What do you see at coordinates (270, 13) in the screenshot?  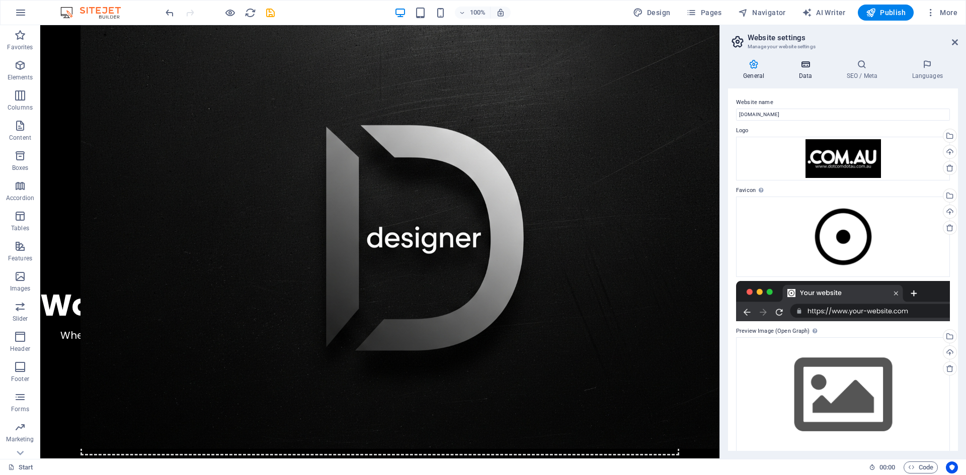 I see `button: save` at bounding box center [270, 13].